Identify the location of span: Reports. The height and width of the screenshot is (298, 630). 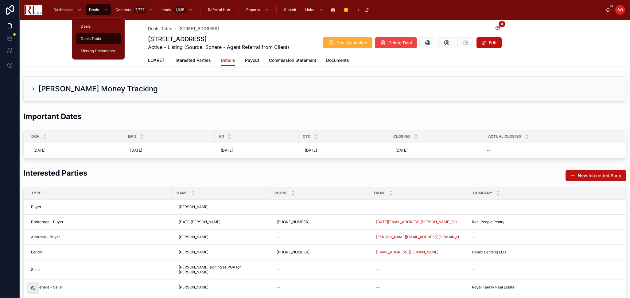
(253, 10).